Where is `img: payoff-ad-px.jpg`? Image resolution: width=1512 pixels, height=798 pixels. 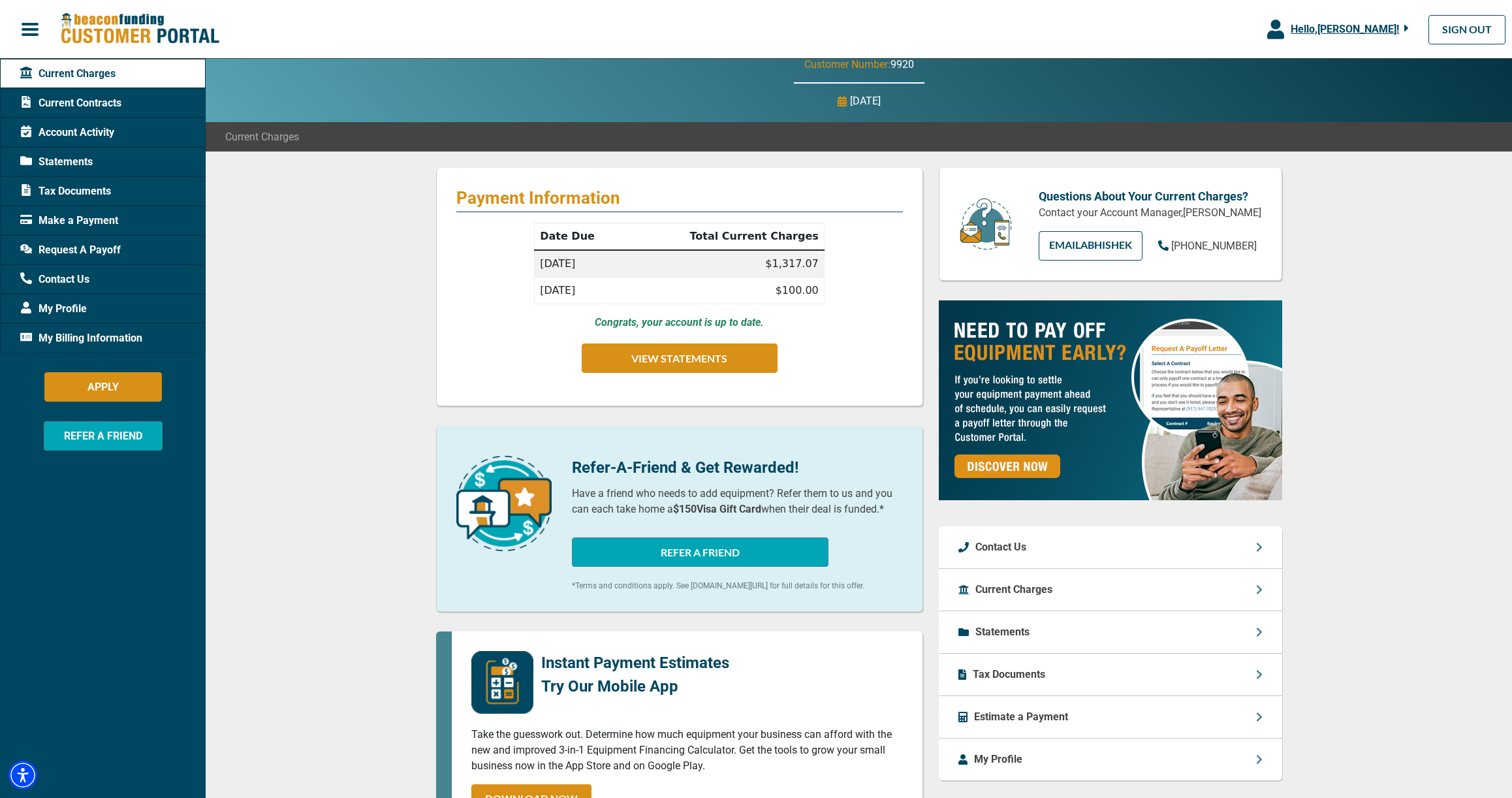
img: payoff-ad-px.jpg is located at coordinates (1111, 400).